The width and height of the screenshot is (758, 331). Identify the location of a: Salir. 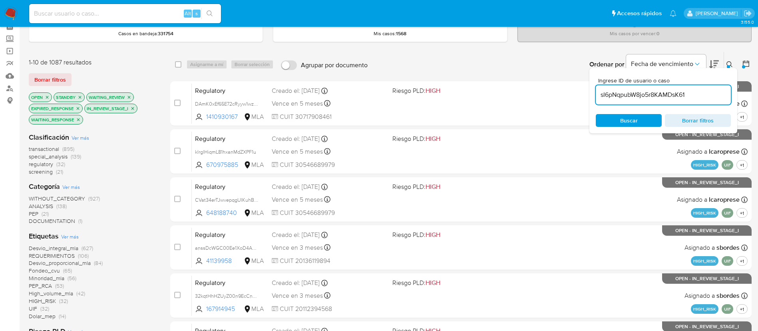
(748, 13).